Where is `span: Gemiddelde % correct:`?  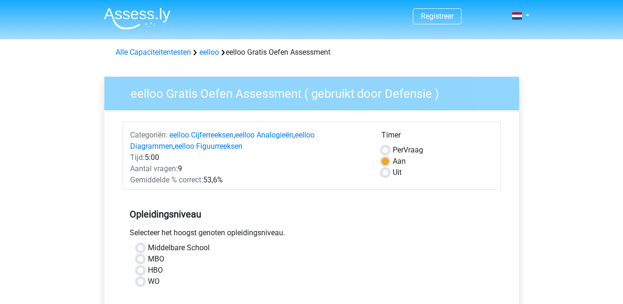
span: Gemiddelde % correct: is located at coordinates (167, 180).